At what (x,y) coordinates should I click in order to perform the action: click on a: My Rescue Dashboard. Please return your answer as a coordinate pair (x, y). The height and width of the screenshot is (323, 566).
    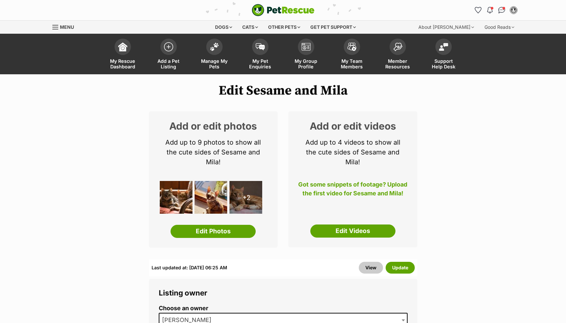
    Looking at the image, I should click on (123, 55).